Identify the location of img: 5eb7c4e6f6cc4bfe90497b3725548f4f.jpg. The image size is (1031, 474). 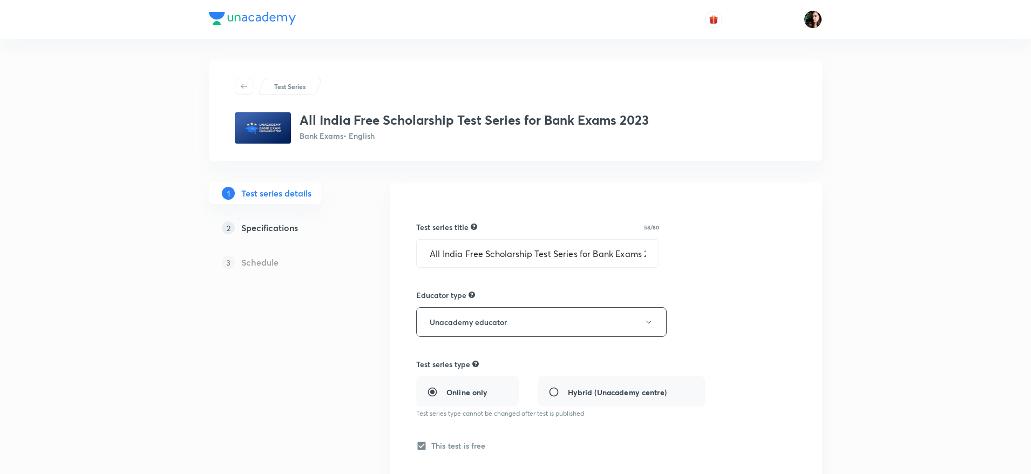
(263, 128).